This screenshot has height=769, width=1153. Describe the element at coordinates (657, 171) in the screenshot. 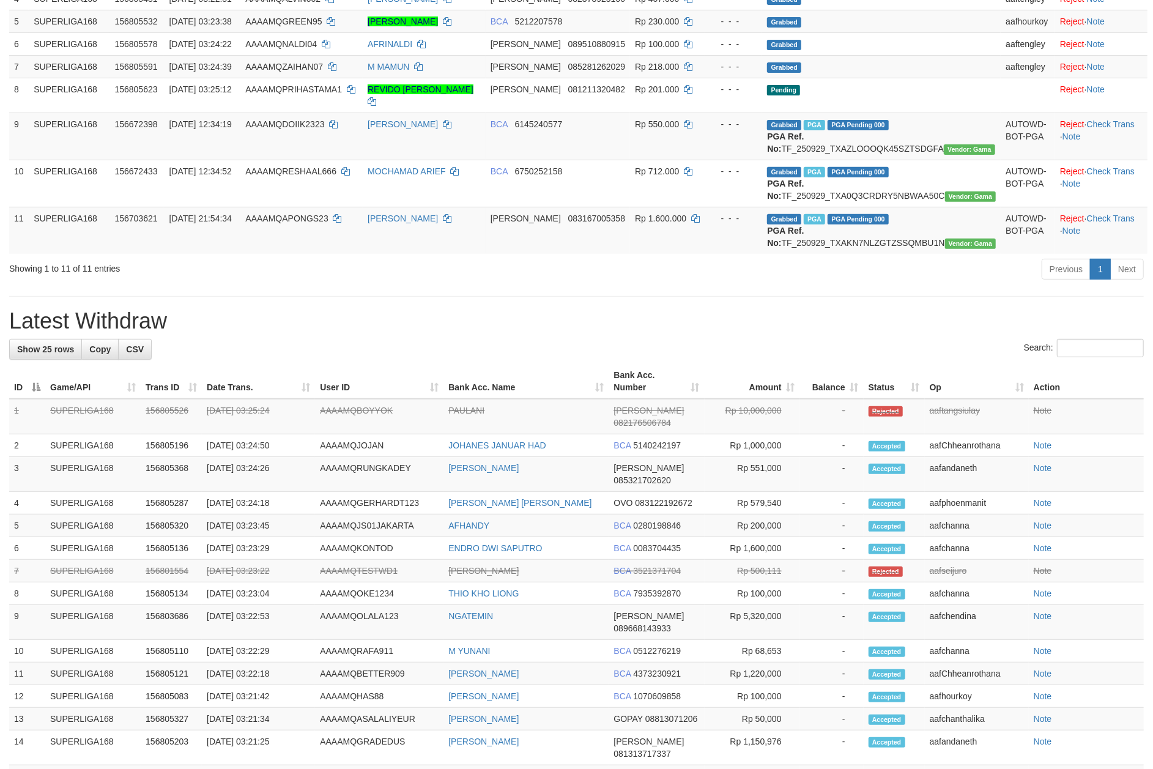

I see `span: Rp 712.000` at that location.